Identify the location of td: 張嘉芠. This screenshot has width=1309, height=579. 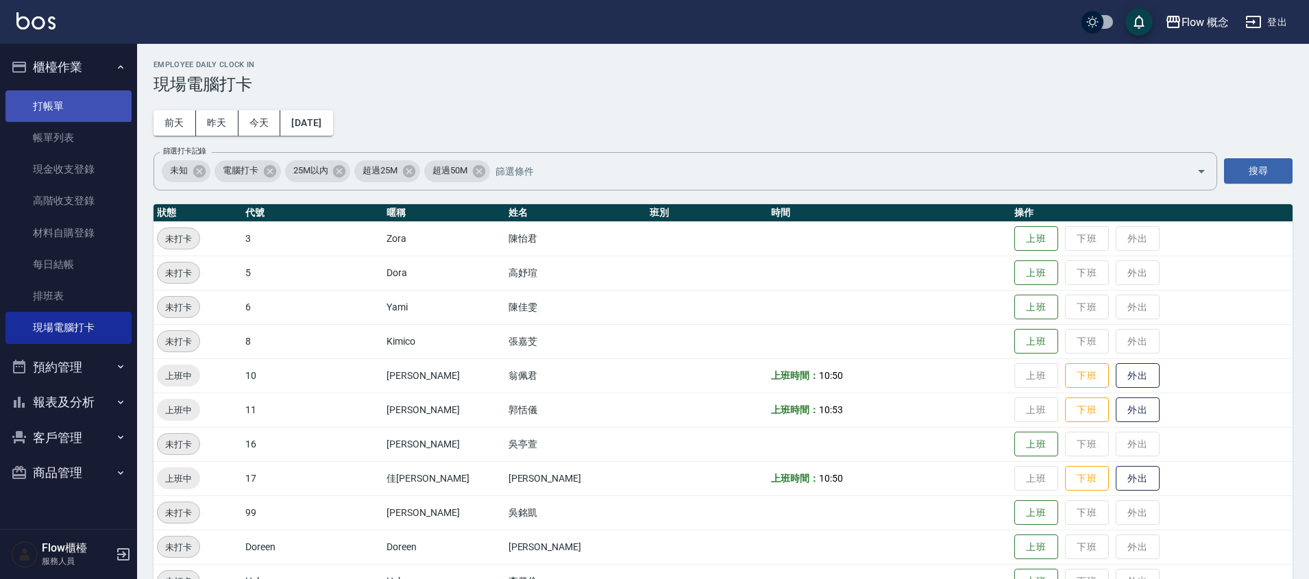
(576, 341).